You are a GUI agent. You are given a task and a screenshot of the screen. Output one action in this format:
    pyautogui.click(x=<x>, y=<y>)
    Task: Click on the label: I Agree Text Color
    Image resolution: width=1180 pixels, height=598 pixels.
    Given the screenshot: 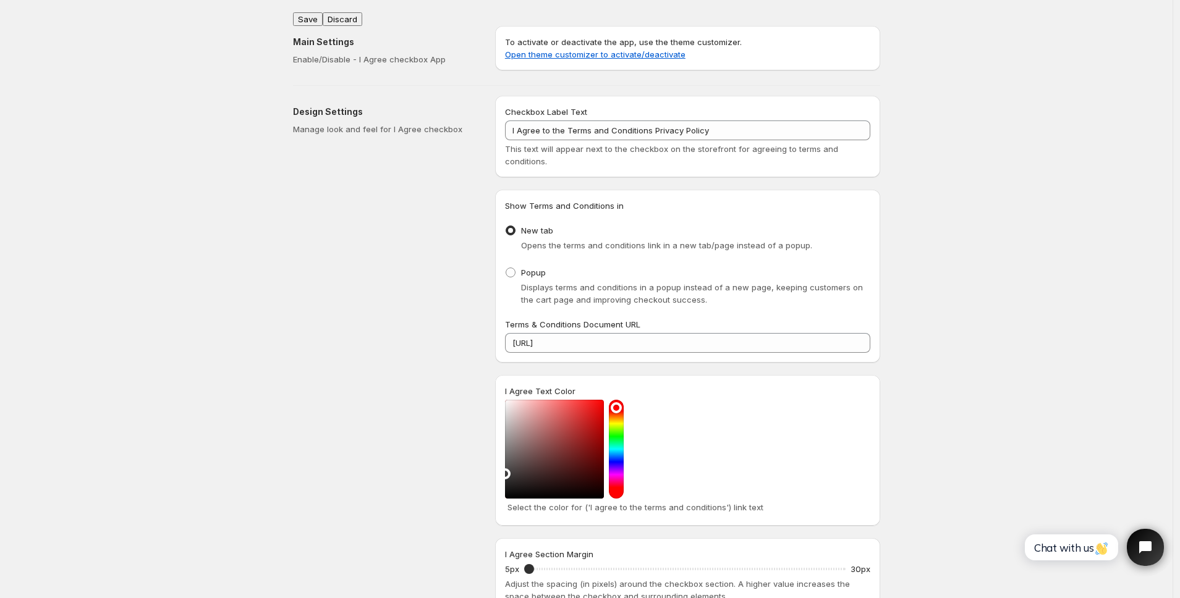 What is the action you would take?
    pyautogui.click(x=540, y=391)
    